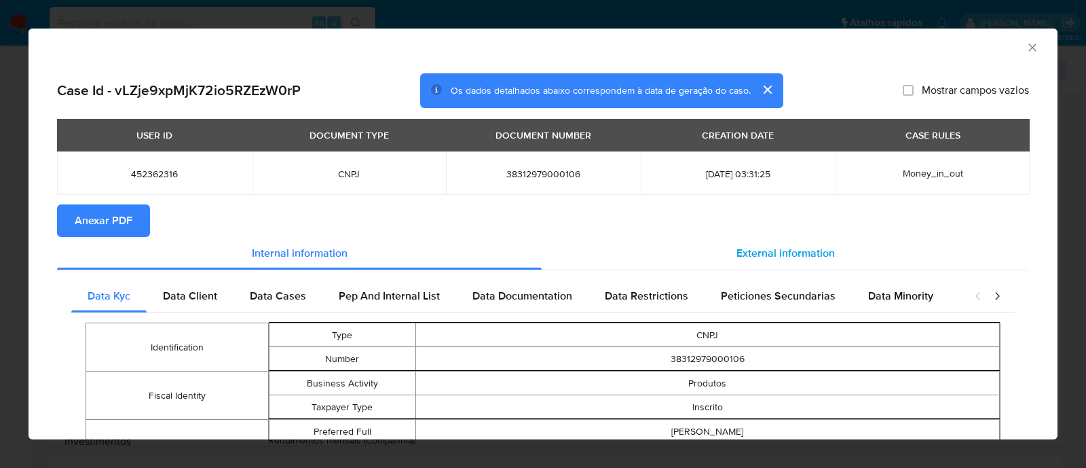 This screenshot has width=1086, height=468. What do you see at coordinates (516, 296) in the screenshot?
I see `div: Detailed internal info` at bounding box center [516, 296].